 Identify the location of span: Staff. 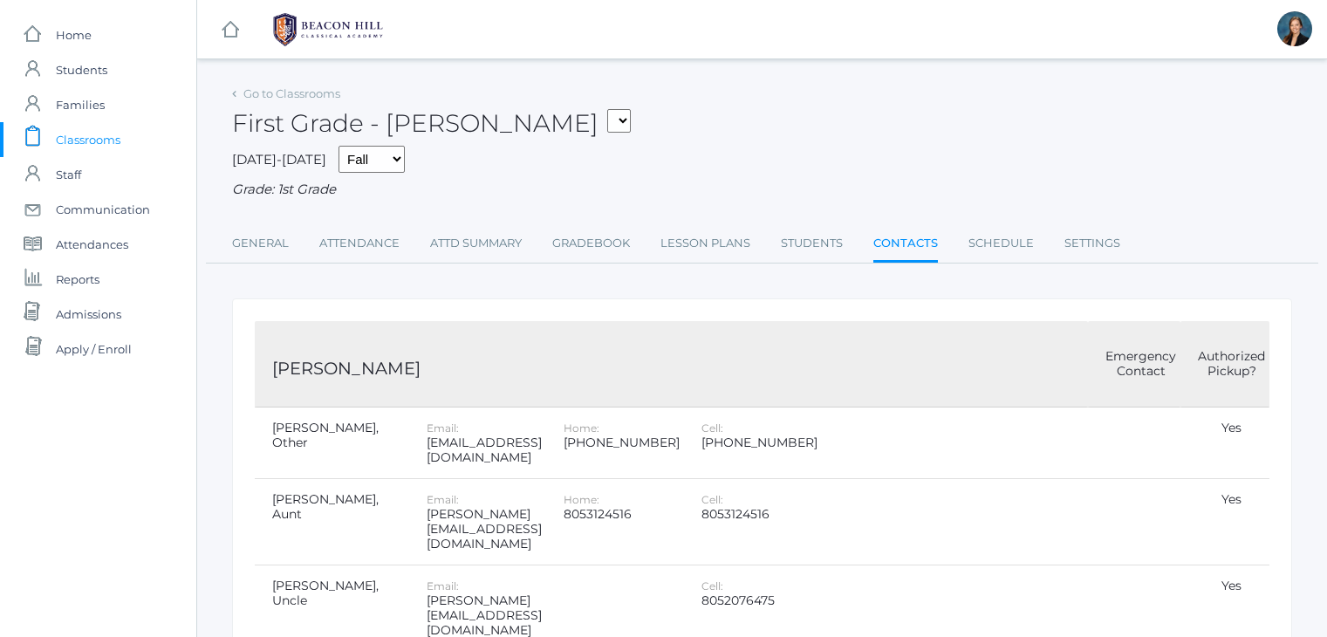
(68, 174).